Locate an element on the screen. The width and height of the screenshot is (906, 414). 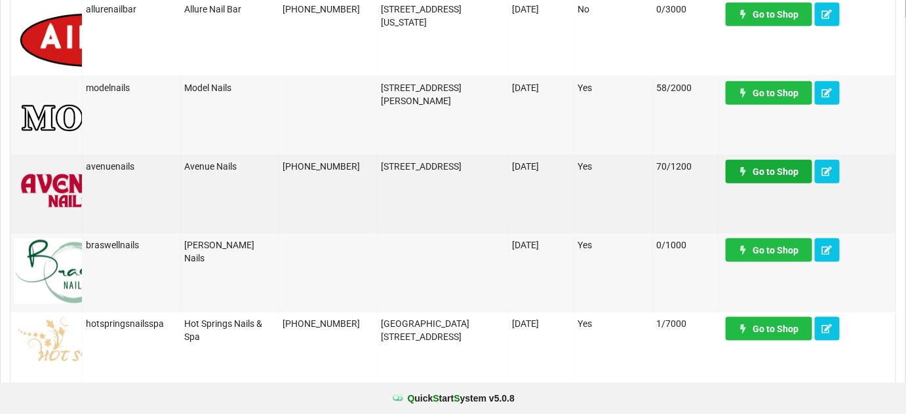
img: MN-Logo1.png is located at coordinates (182, 114).